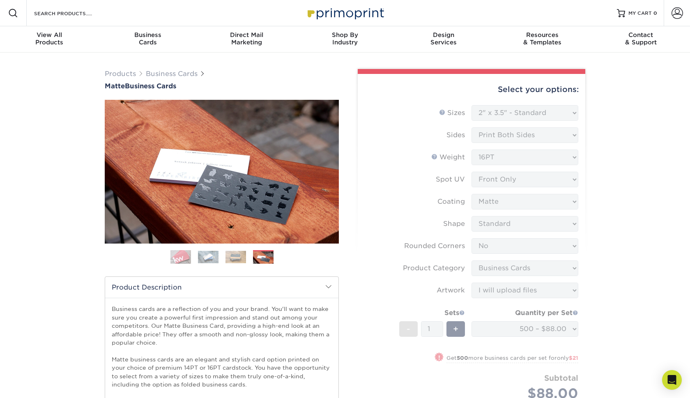 This screenshot has height=398, width=690. I want to click on a: Products, so click(120, 73).